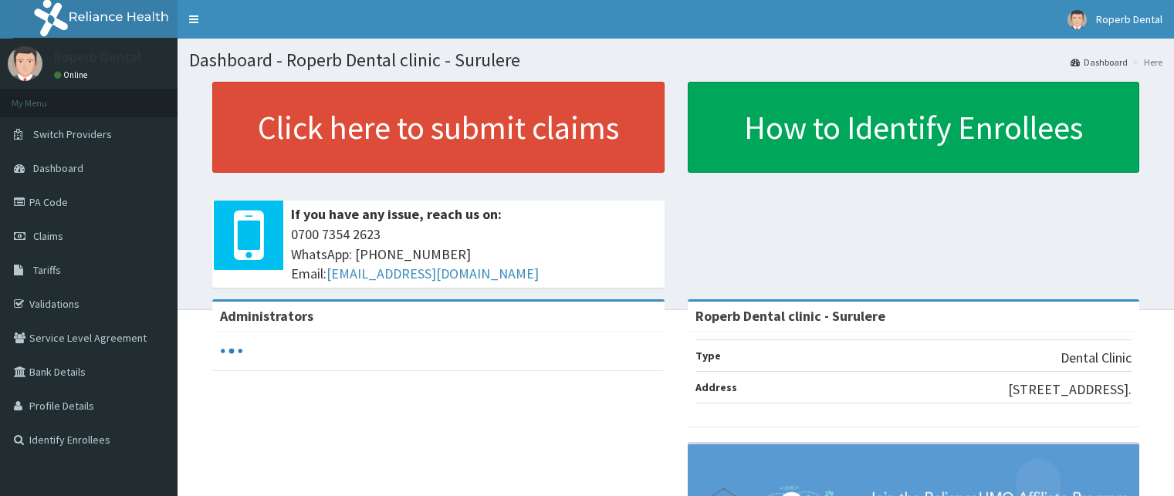 Image resolution: width=1174 pixels, height=496 pixels. I want to click on svg: audio-loading, so click(232, 351).